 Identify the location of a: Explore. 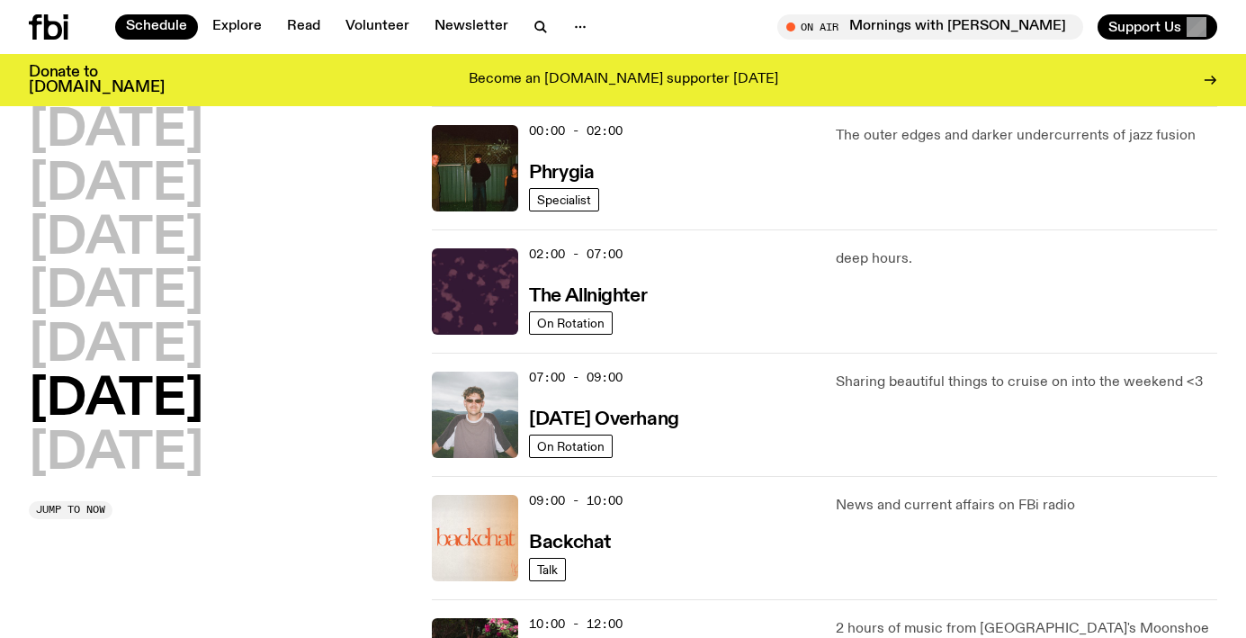
(237, 27).